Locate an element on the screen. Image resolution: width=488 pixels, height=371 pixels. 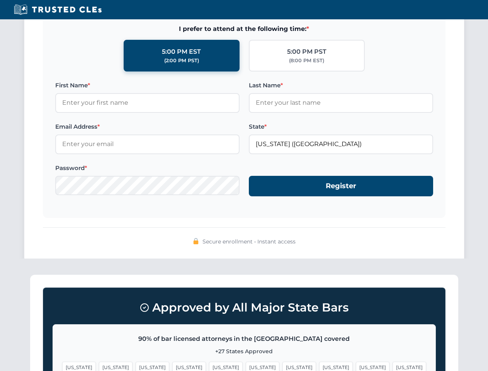
button: Register is located at coordinates (341, 186).